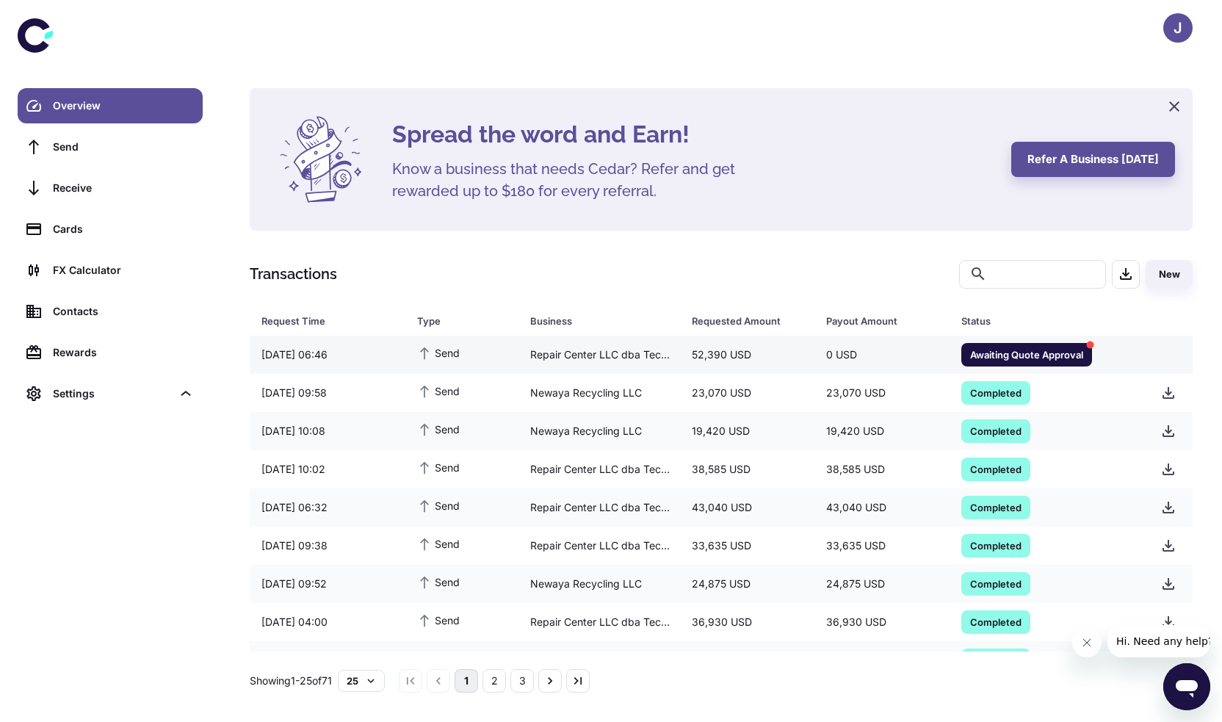 The image size is (1222, 722). Describe the element at coordinates (1037, 321) in the screenshot. I see `div: Status` at that location.